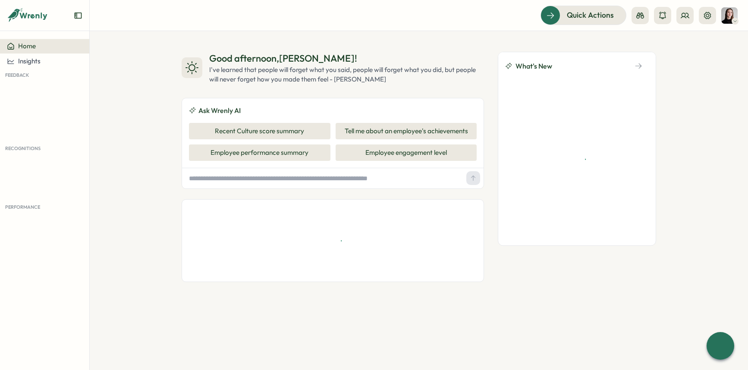  Describe the element at coordinates (220, 110) in the screenshot. I see `span: Ask Wrenly AI` at that location.